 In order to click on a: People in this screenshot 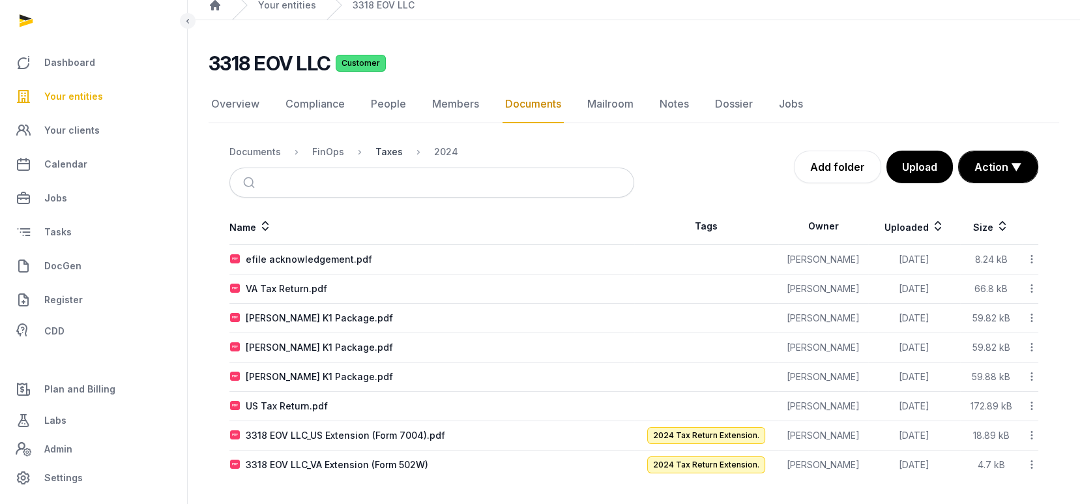, I will do `click(388, 104)`.